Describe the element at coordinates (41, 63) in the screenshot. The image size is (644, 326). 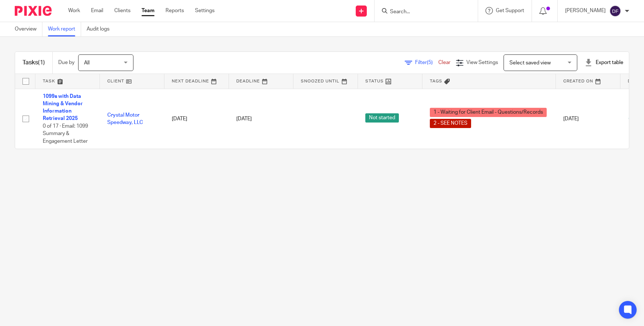
I see `span: (1)` at that location.